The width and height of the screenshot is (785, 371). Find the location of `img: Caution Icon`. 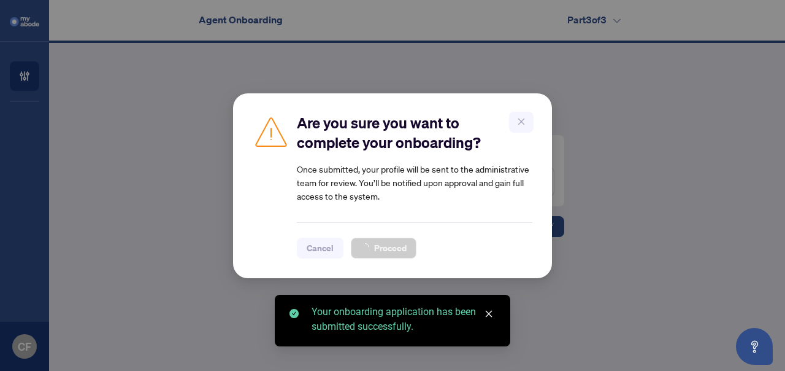

img: Caution Icon is located at coordinates (271, 131).